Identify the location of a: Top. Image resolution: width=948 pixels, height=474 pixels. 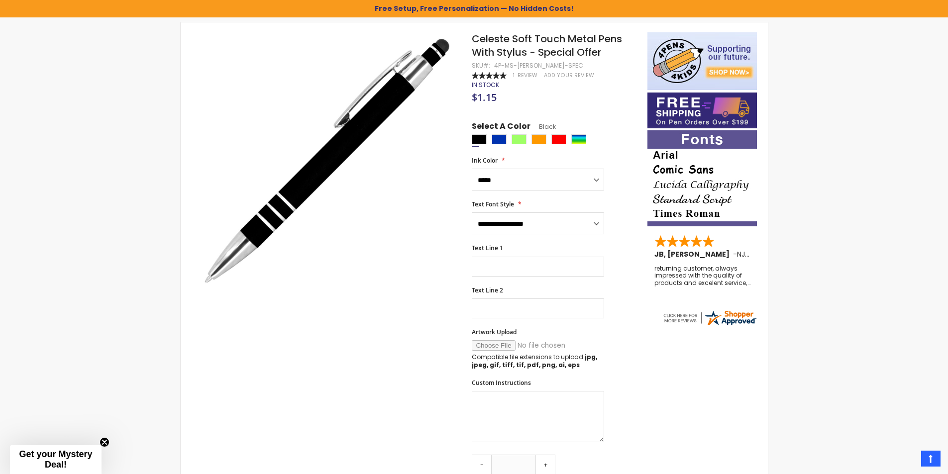
(930, 459).